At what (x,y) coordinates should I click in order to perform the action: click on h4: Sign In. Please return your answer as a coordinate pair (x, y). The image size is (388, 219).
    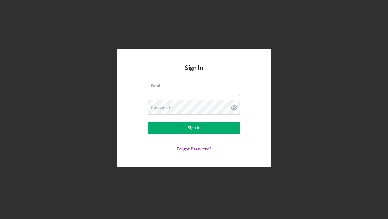
    Looking at the image, I should click on (194, 72).